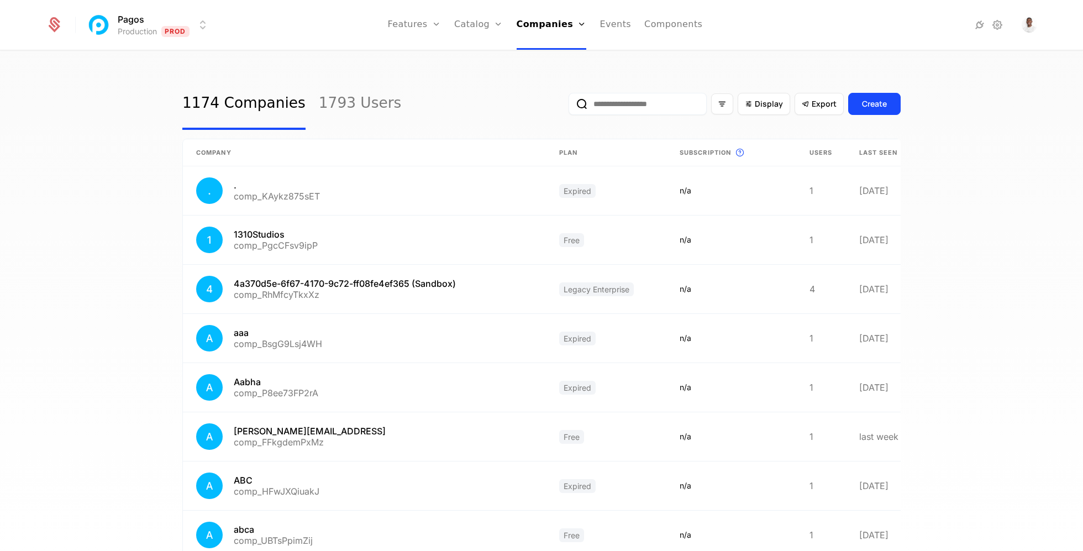  I want to click on span: Last seen, so click(878, 152).